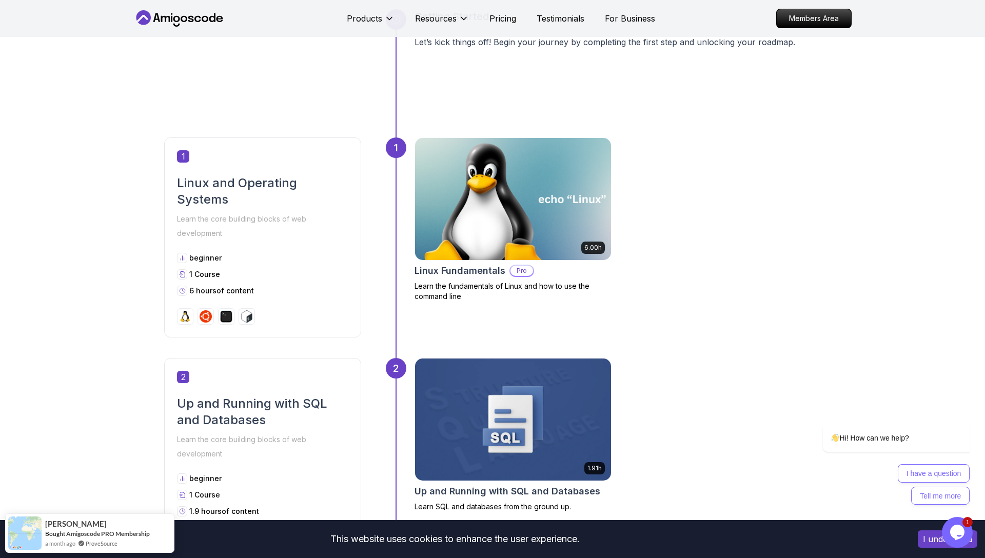 Image resolution: width=985 pixels, height=558 pixels. Describe the element at coordinates (222, 291) in the screenshot. I see `p: 6 hours of content` at that location.